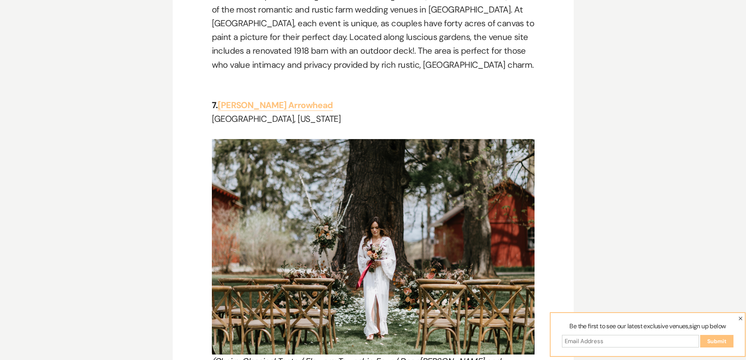 Image resolution: width=746 pixels, height=360 pixels. What do you see at coordinates (630, 341) in the screenshot?
I see `input: Email Address` at bounding box center [630, 341].